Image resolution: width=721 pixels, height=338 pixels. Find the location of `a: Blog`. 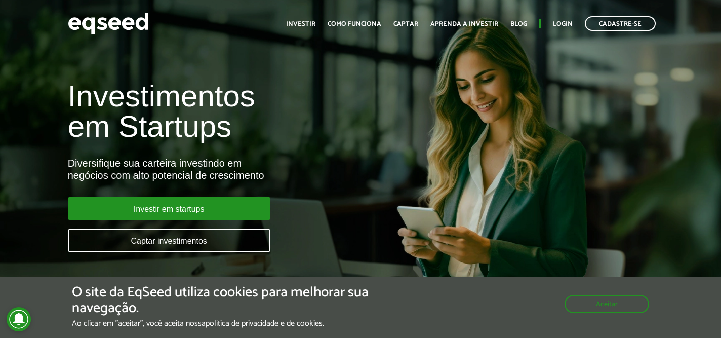

a: Blog is located at coordinates (518, 24).